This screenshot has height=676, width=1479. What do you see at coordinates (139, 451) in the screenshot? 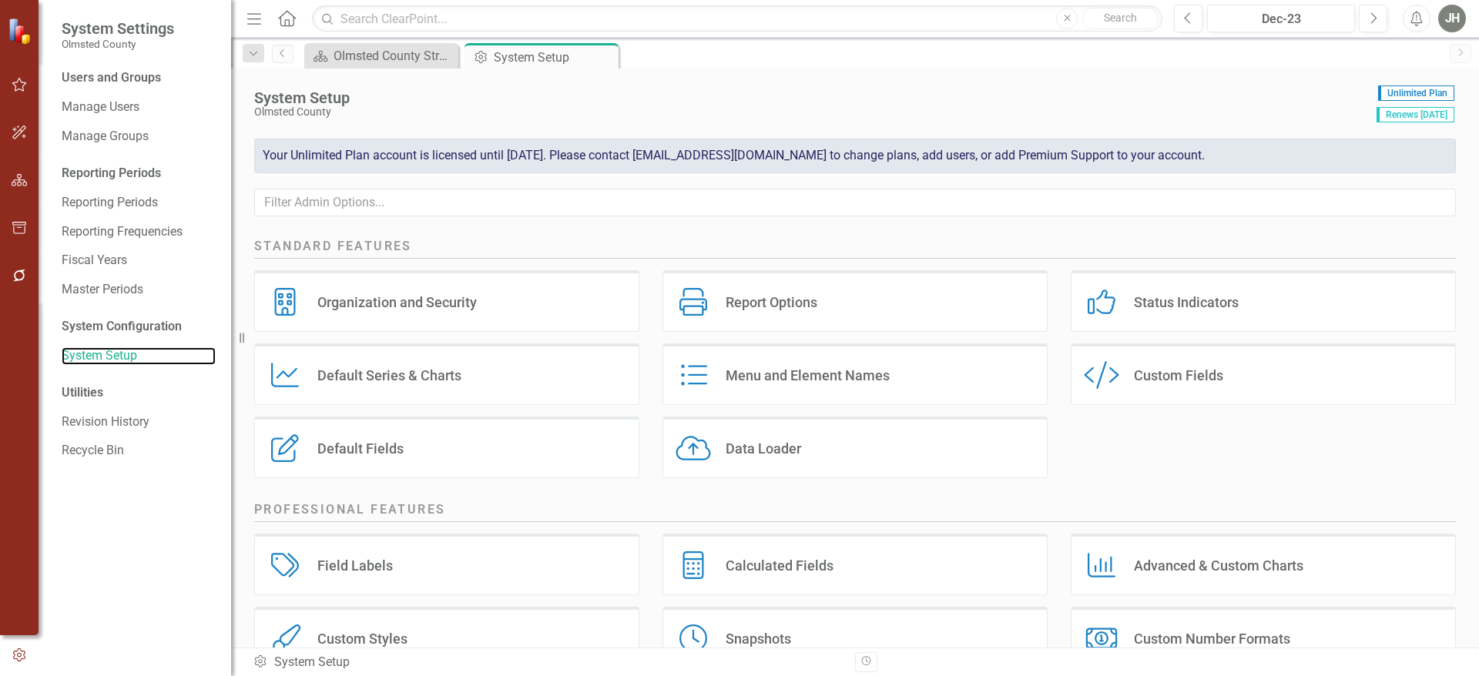
I see `a: Recycle Bin` at bounding box center [139, 451].